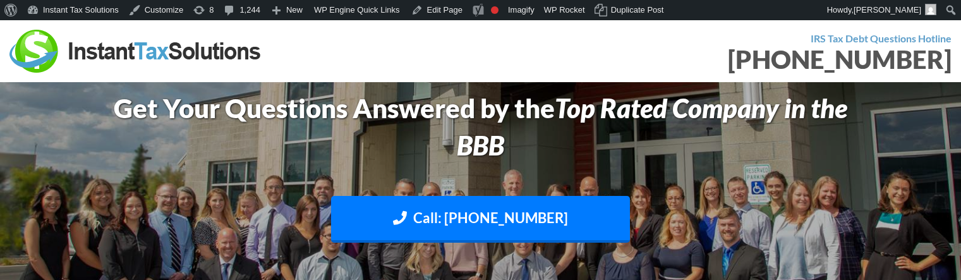 This screenshot has width=961, height=280. Describe the element at coordinates (652, 126) in the screenshot. I see `i: Top Rated Company in the BBB` at that location.